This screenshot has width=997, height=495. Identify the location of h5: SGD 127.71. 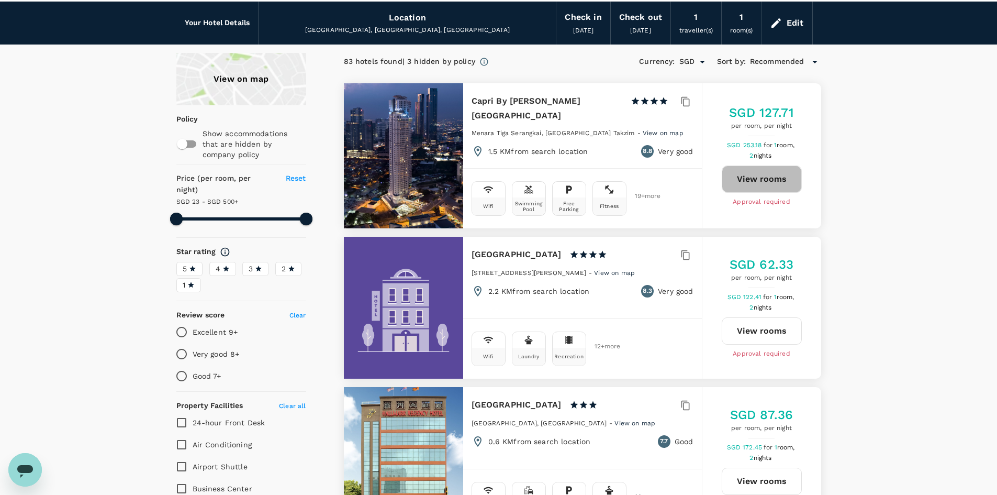
(762, 113).